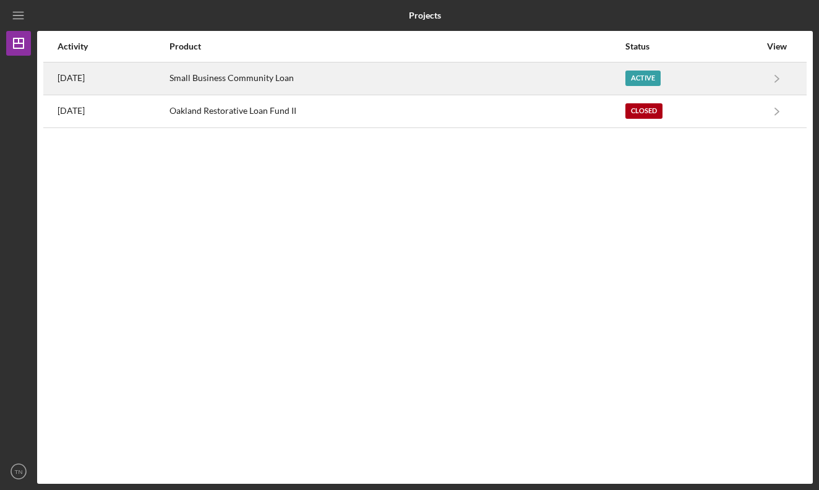  Describe the element at coordinates (397, 79) in the screenshot. I see `div: Small Business Community Loan` at that location.